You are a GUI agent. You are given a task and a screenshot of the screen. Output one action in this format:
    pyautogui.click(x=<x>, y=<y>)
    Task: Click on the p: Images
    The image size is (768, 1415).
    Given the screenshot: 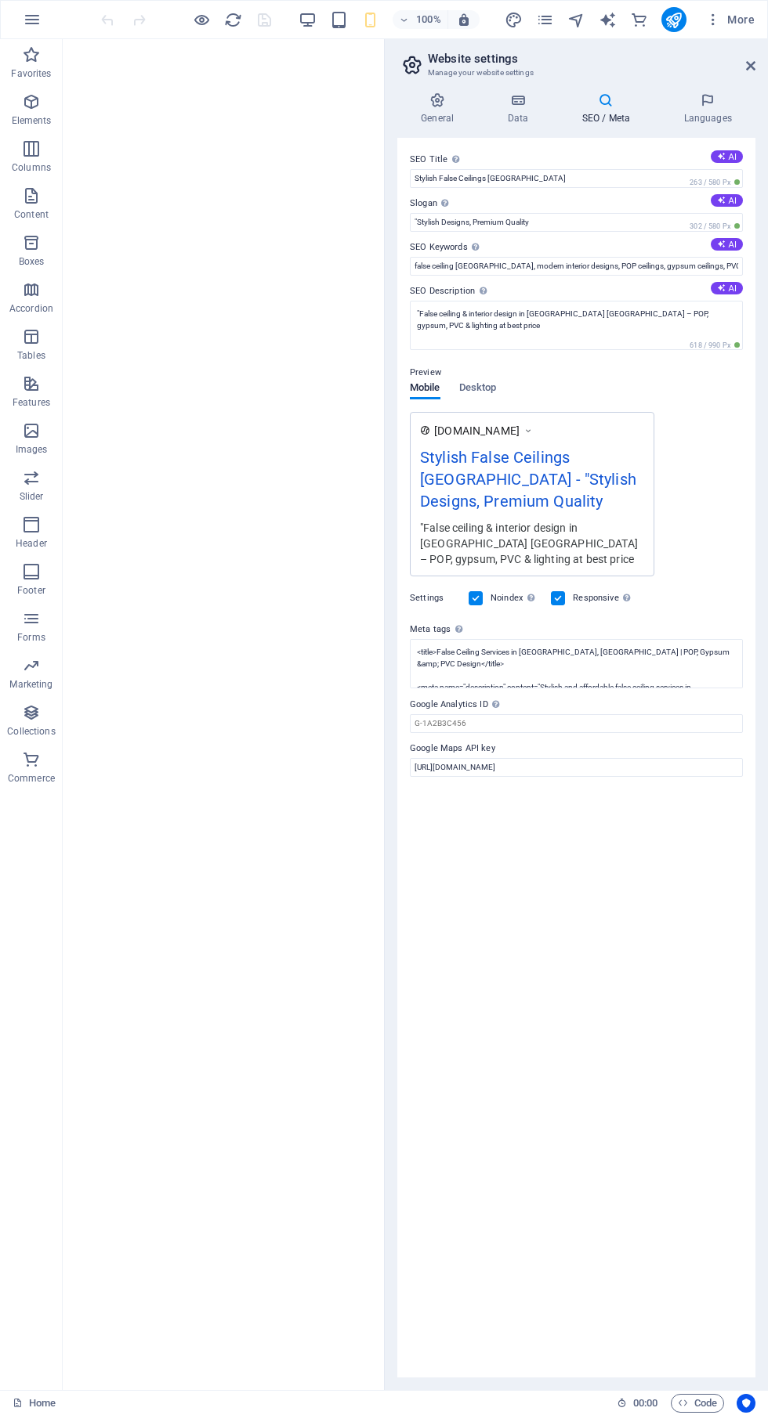 What is the action you would take?
    pyautogui.click(x=31, y=450)
    